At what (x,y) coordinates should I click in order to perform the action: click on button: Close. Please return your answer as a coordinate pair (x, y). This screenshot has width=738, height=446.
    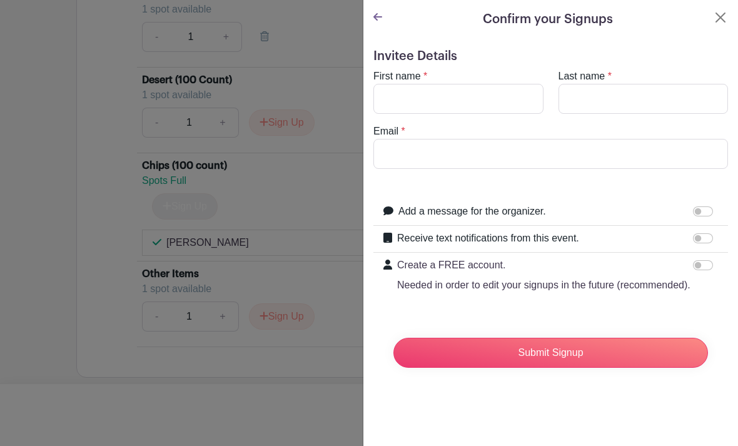
    Looking at the image, I should click on (720, 18).